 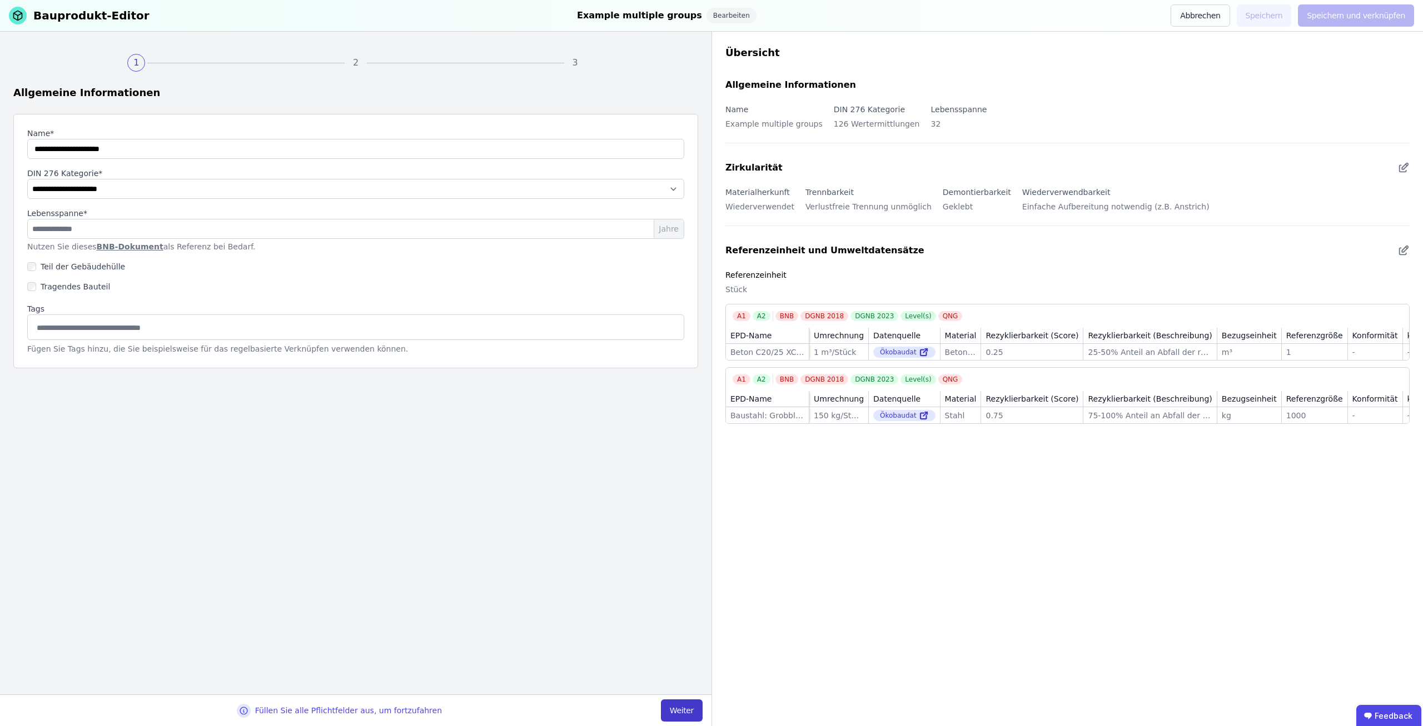 I want to click on div: 0.25, so click(x=1031, y=352).